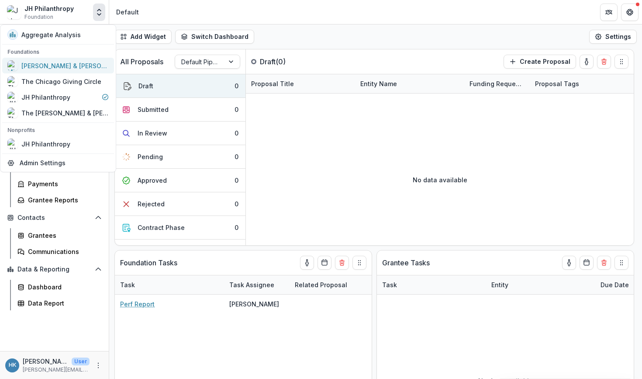 The height and width of the screenshot is (379, 642). What do you see at coordinates (540, 62) in the screenshot?
I see `button: Create Proposal` at bounding box center [540, 62].